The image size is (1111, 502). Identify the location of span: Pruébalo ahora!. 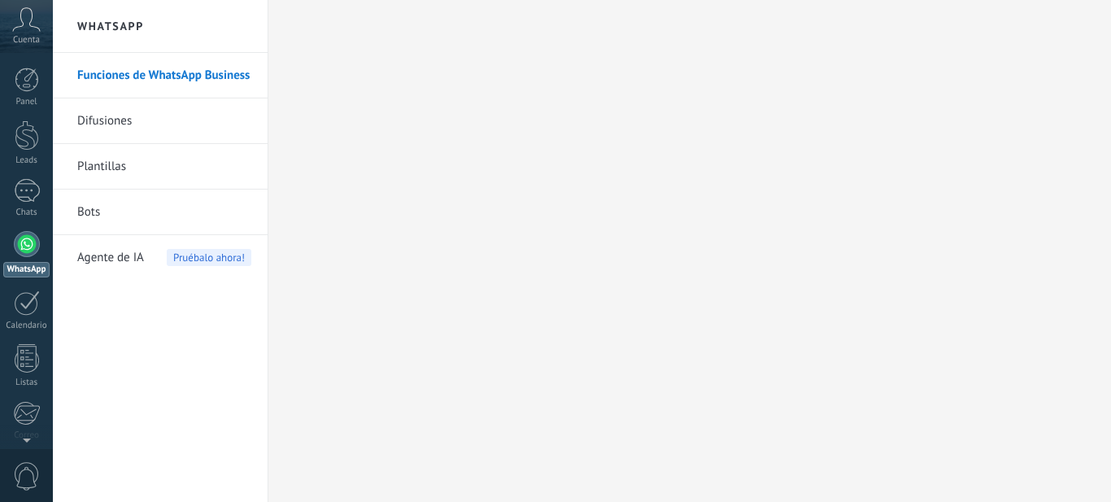
(209, 257).